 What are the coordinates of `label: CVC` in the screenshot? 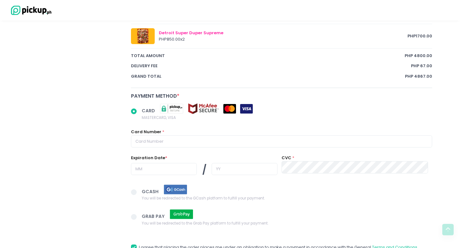 It's located at (287, 158).